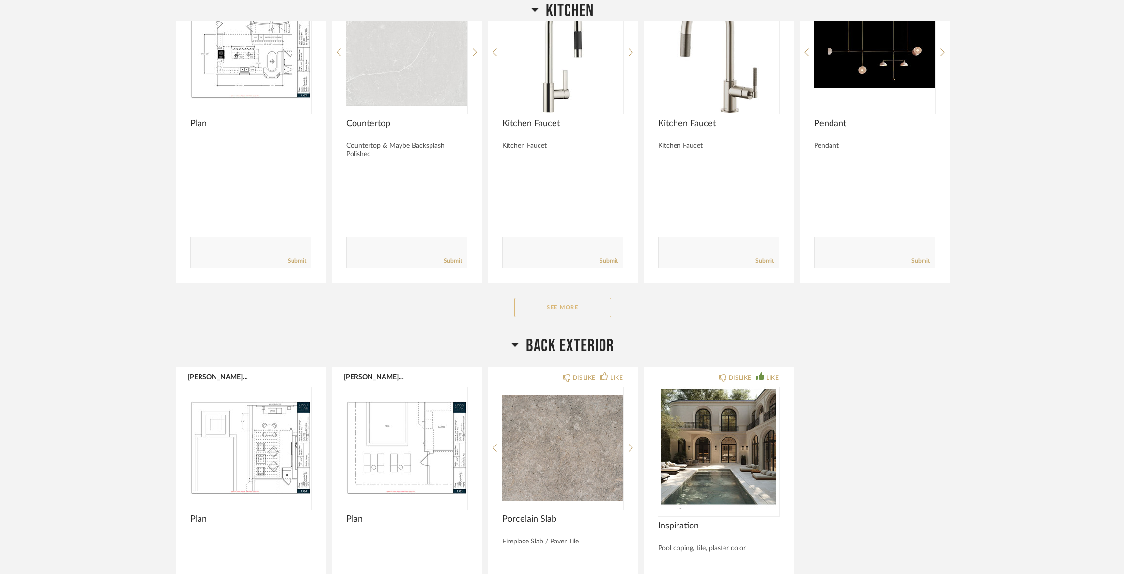 The width and height of the screenshot is (1124, 574). I want to click on span: Porcelain Slab, so click(563, 519).